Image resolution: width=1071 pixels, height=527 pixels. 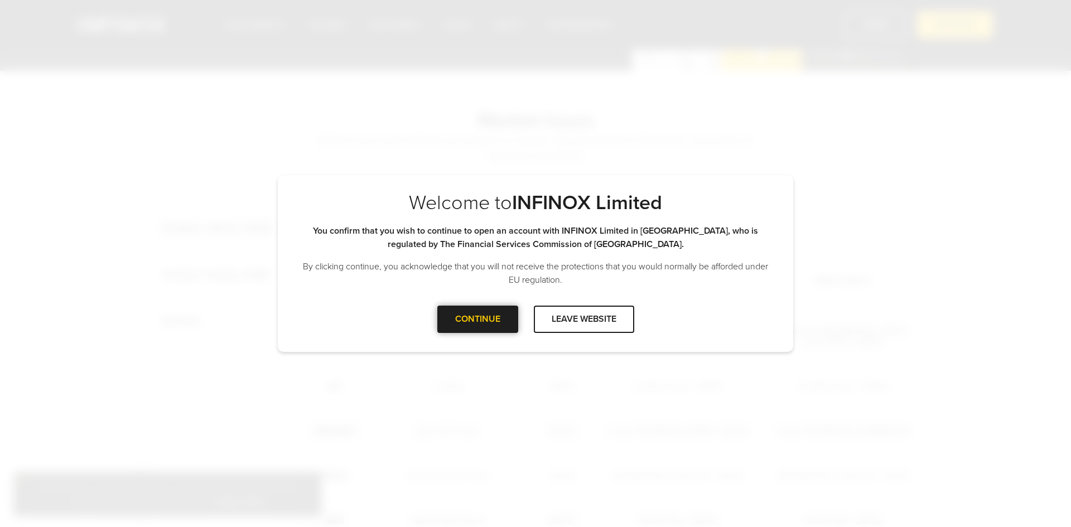 What do you see at coordinates (536, 273) in the screenshot?
I see `p: By clicking continue, you acknowledge that you will not receive the protections that you would no...` at bounding box center [536, 273].